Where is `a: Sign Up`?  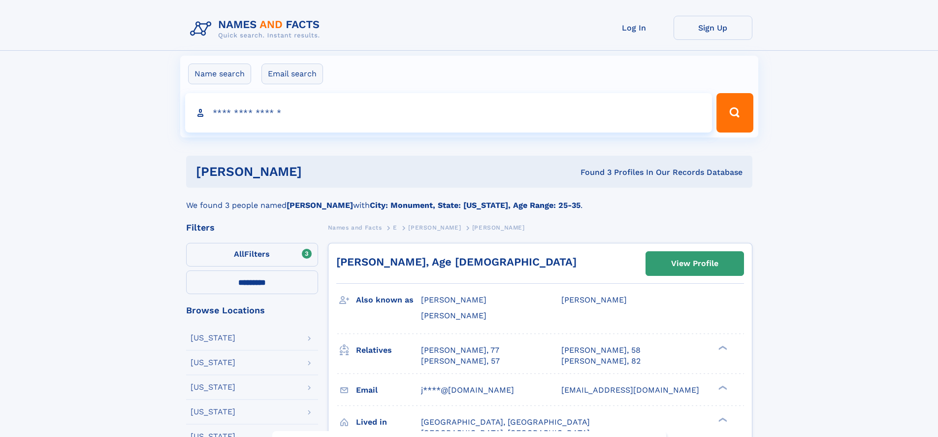 a: Sign Up is located at coordinates (713, 28).